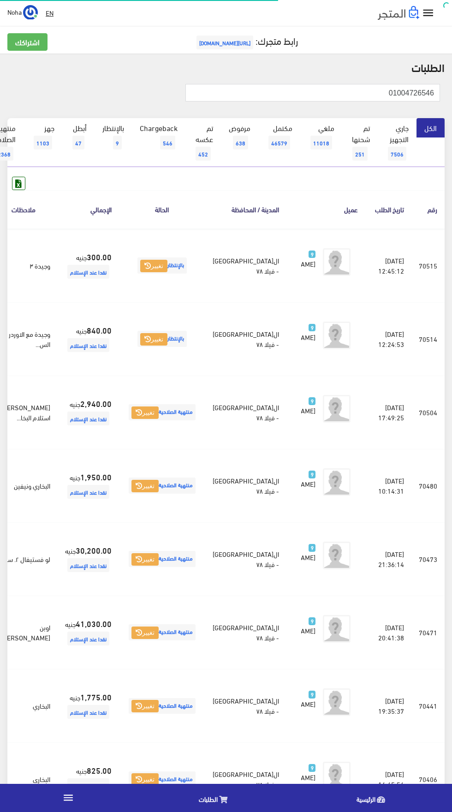 The height and width of the screenshot is (812, 452). I want to click on a: تم عكسه452, so click(203, 142).